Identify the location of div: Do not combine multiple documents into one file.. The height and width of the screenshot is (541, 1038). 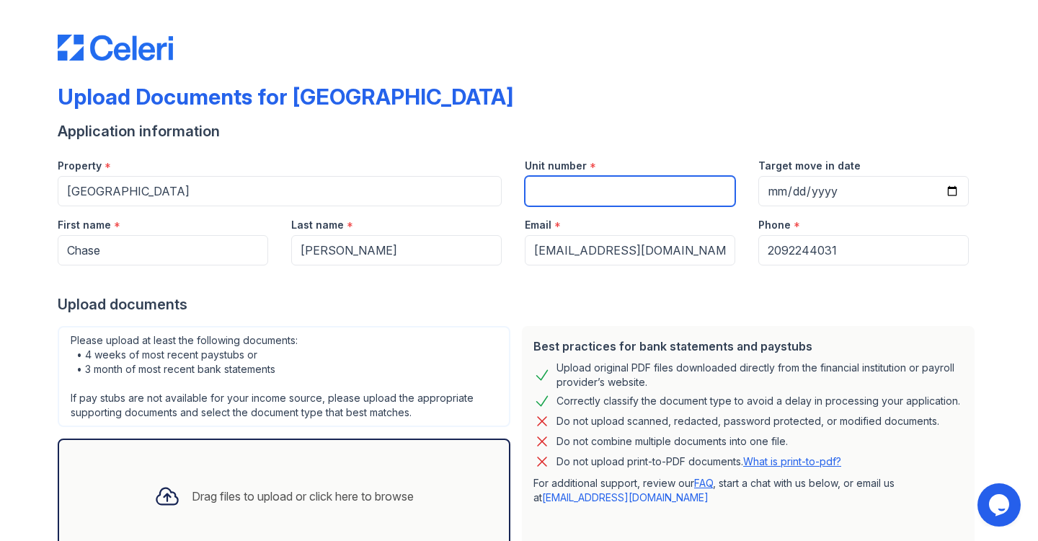
(672, 441).